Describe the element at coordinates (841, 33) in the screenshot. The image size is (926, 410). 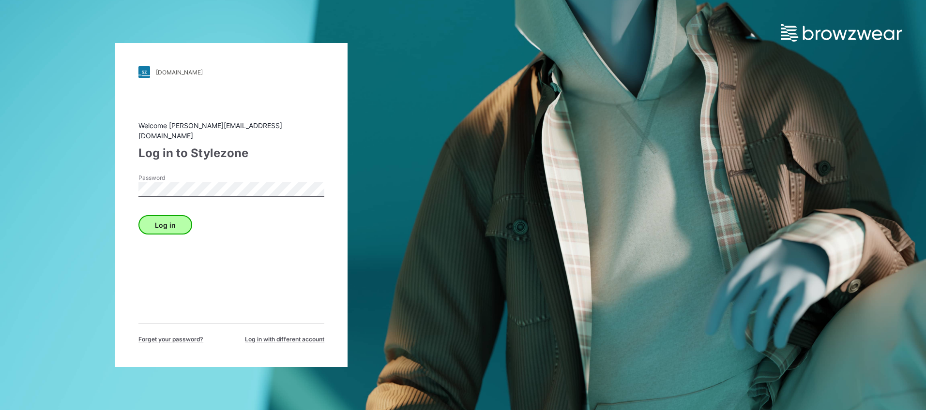
I see `img: browzwear-logo.e42bd6dac1945053ebaf764b6aa21510.svg` at that location.